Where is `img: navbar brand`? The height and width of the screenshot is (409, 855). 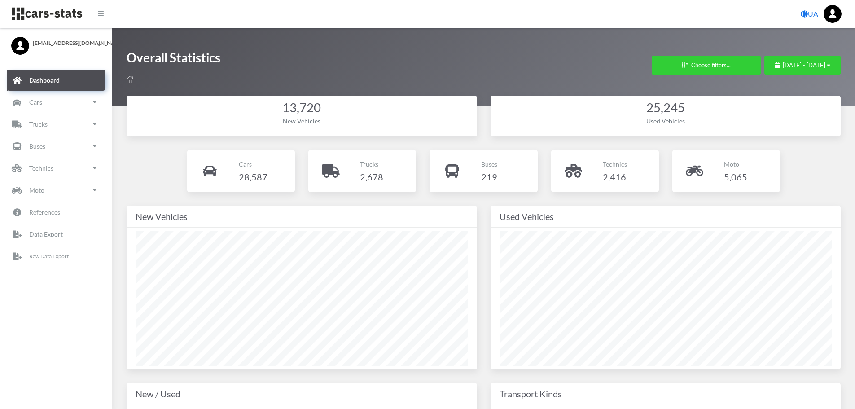 img: navbar brand is located at coordinates (47, 13).